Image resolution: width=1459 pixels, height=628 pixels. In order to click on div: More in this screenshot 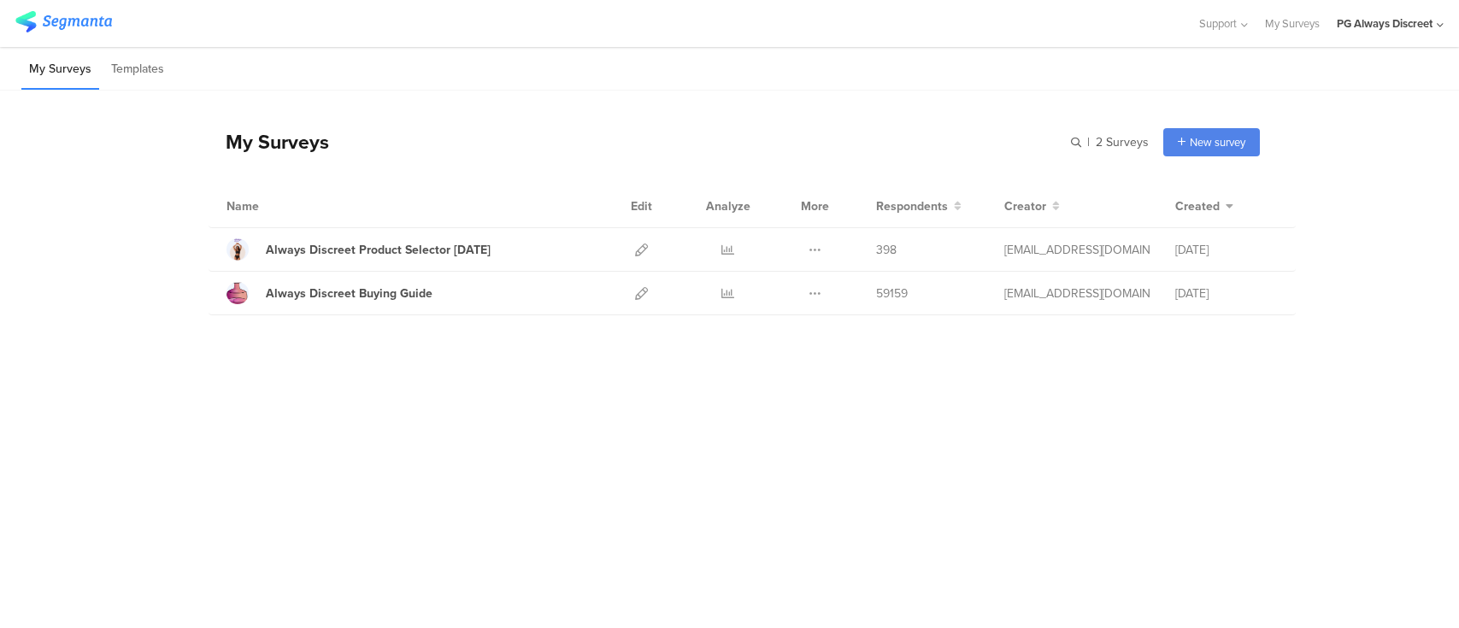, I will do `click(814, 206)`.